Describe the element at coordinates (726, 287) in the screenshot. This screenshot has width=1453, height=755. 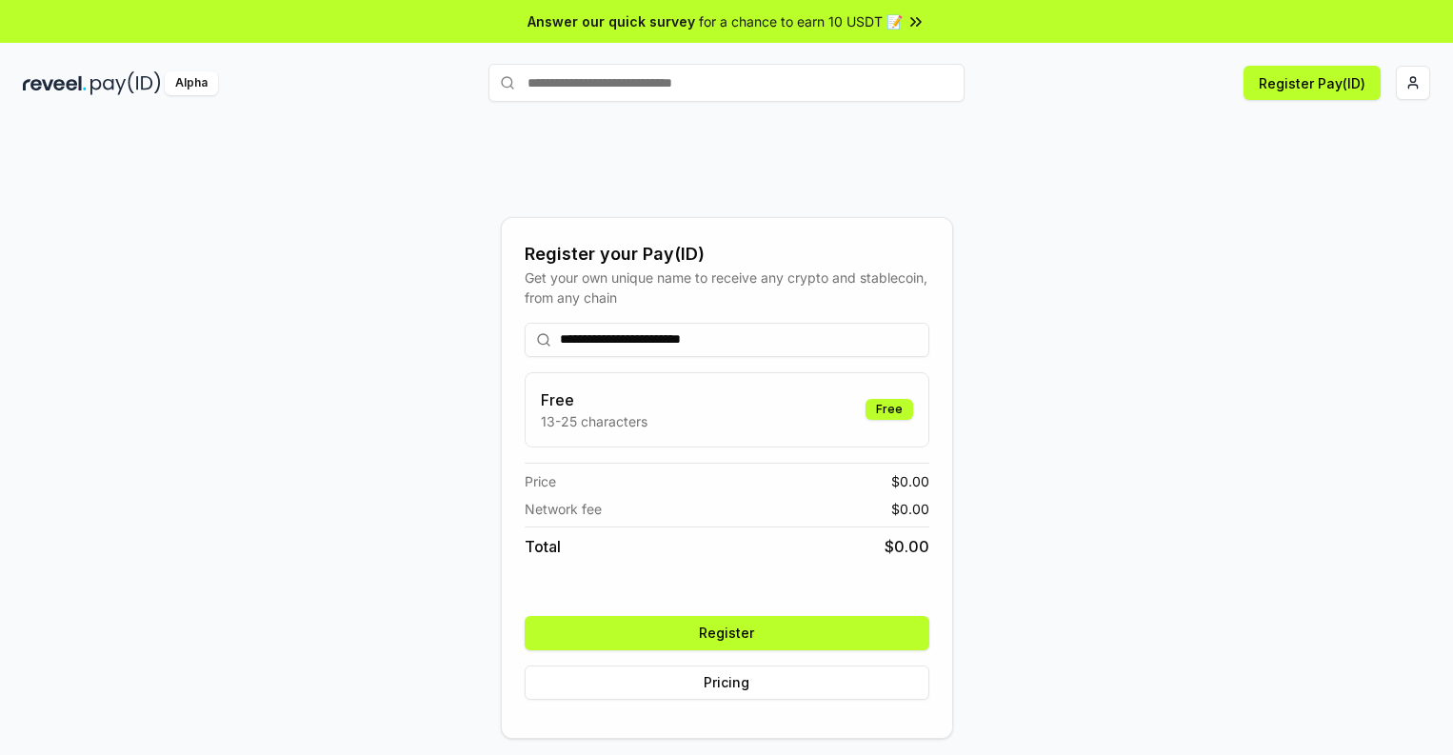
I see `div: Get your own unique name to receive any crypto and stablecoin, from any chain` at that location.